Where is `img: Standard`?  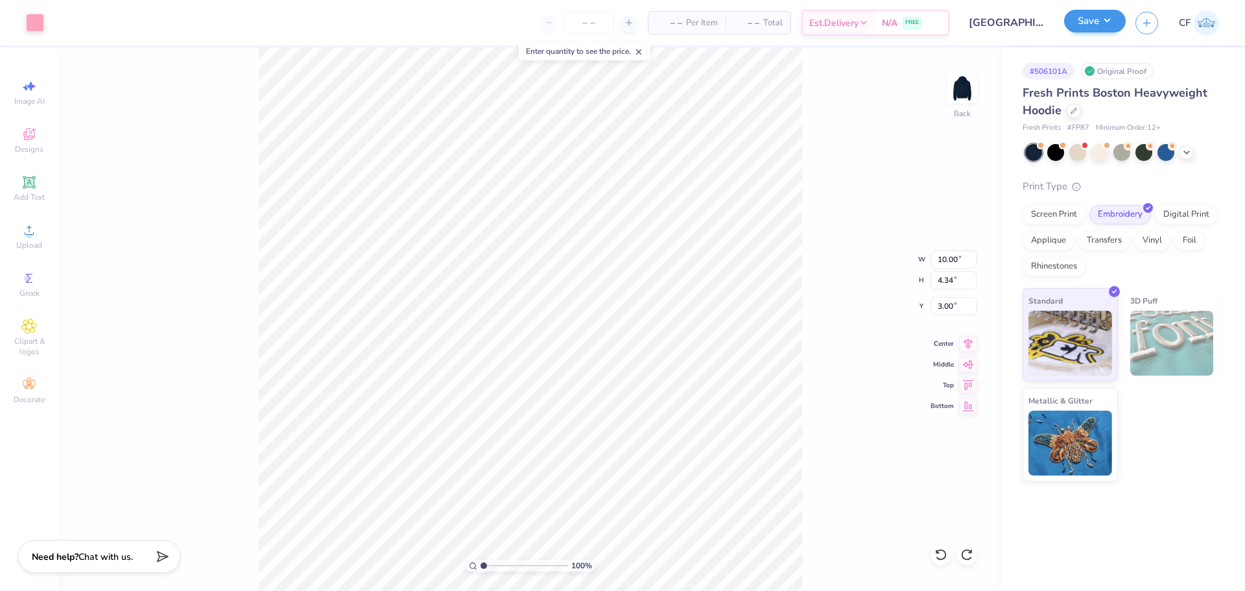 img: Standard is located at coordinates (1070, 343).